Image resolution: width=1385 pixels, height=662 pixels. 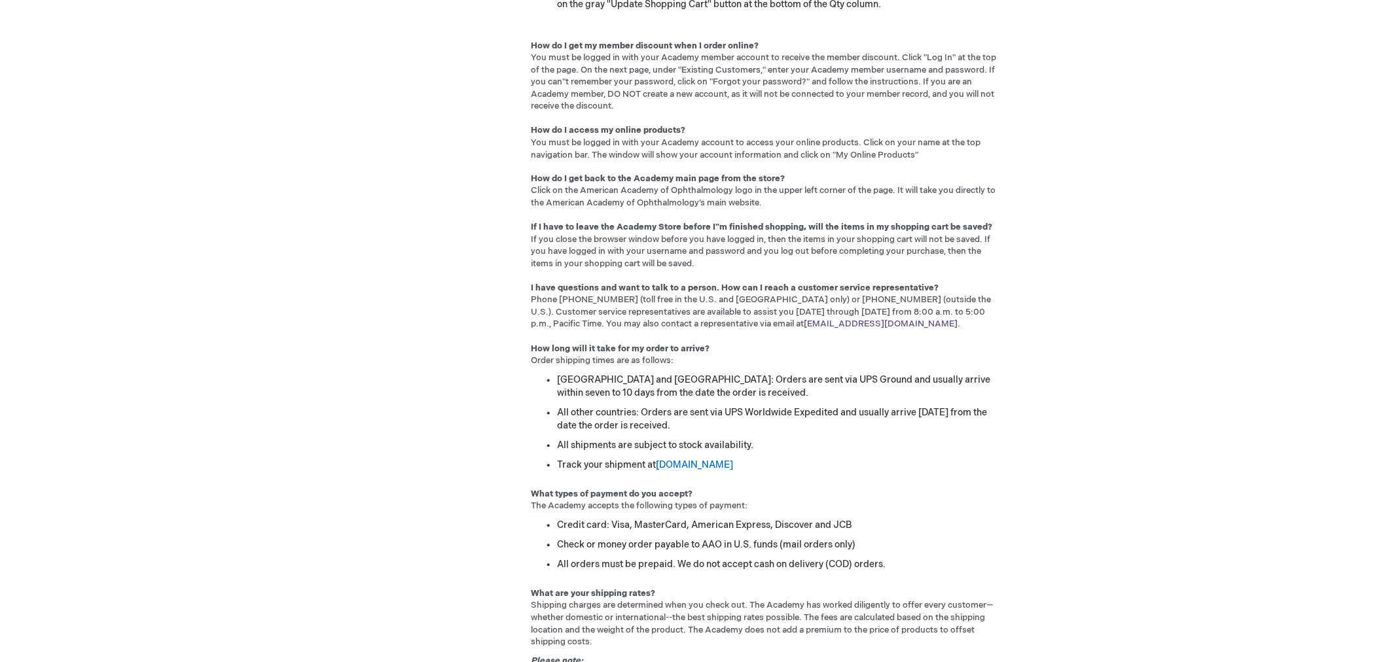 What do you see at coordinates (593, 594) in the screenshot?
I see `strong: What are your shipping rates?` at bounding box center [593, 594].